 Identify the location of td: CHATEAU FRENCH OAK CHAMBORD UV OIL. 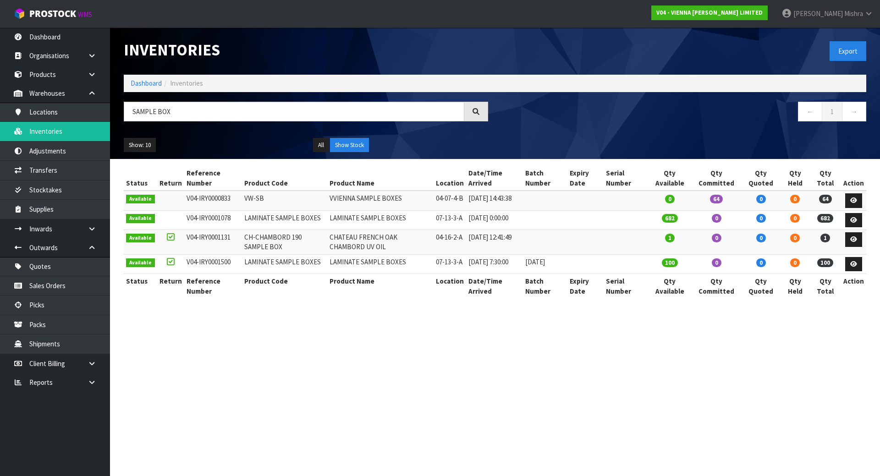
(381, 243).